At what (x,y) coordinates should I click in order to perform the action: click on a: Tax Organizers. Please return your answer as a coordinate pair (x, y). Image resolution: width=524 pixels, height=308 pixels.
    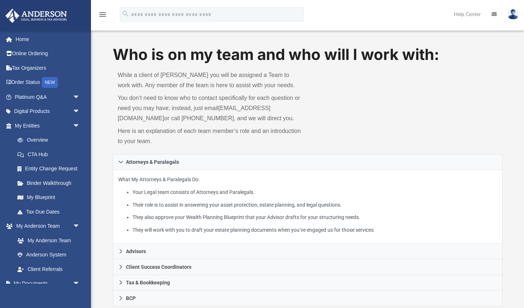
    Looking at the image, I should click on (48, 68).